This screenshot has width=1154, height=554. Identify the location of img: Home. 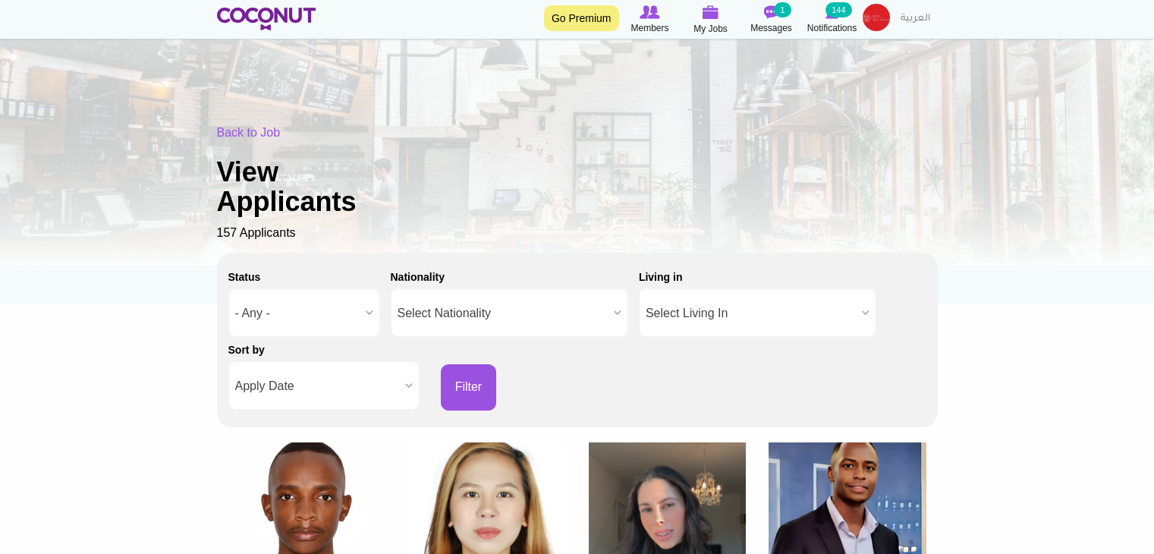
(266, 19).